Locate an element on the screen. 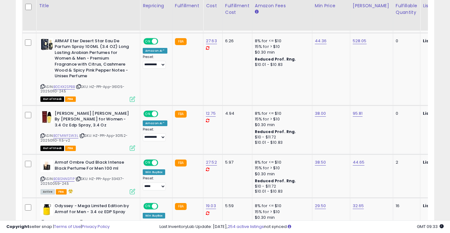 The image size is (450, 233). small: Amazon Fees. is located at coordinates (257, 12).